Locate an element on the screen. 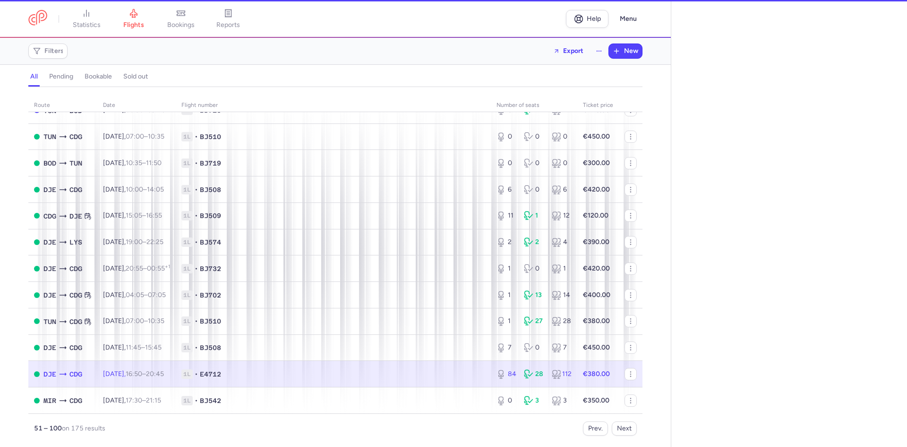 Image resolution: width=907 pixels, height=447 pixels. button: Prev. is located at coordinates (595, 428).